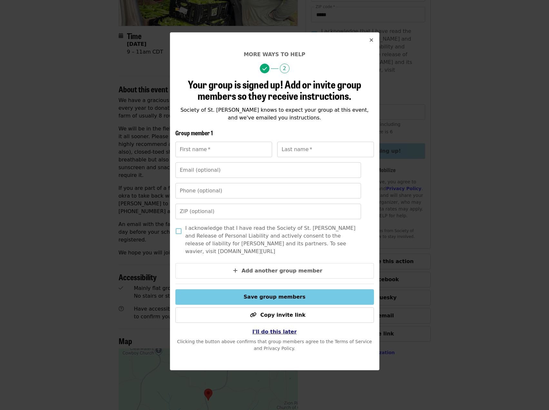  What do you see at coordinates (275, 90) in the screenshot?
I see `span: Your group is signed up! Add or invite group members so they receive instructions.` at bounding box center [275, 90].